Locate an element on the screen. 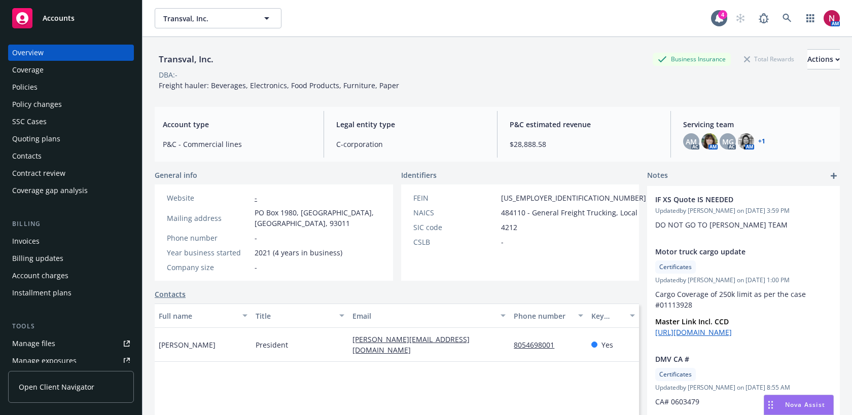  span: C-corporation is located at coordinates (410, 144).